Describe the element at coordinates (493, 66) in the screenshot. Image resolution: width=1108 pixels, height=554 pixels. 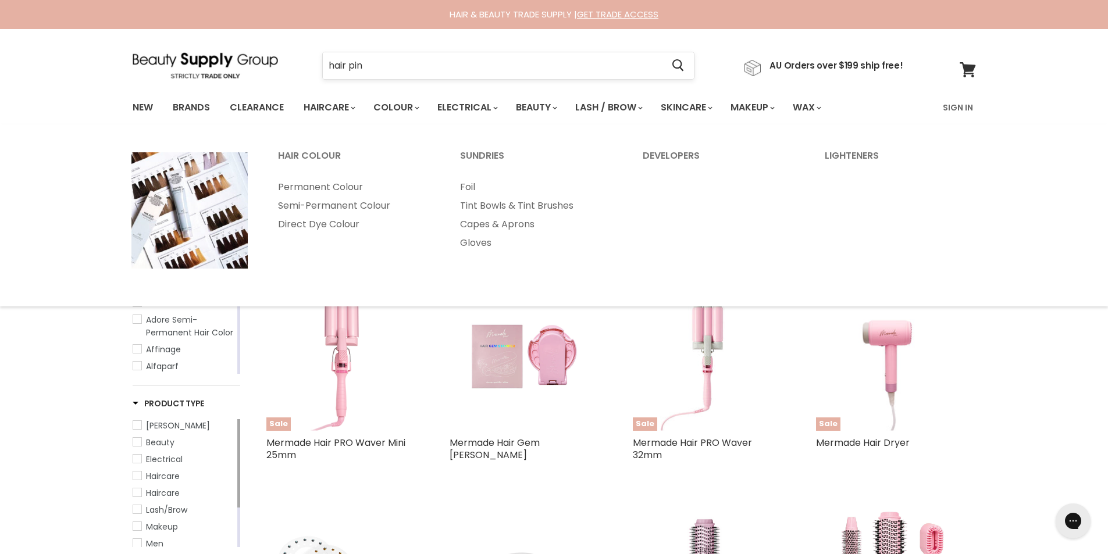
I see `input: Search` at that location.